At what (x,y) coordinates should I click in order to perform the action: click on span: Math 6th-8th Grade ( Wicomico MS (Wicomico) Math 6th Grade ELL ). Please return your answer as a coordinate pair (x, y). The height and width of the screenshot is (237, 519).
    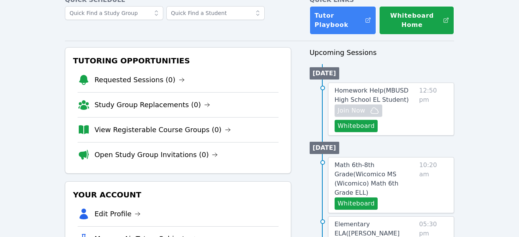
    Looking at the image, I should click on (366, 179).